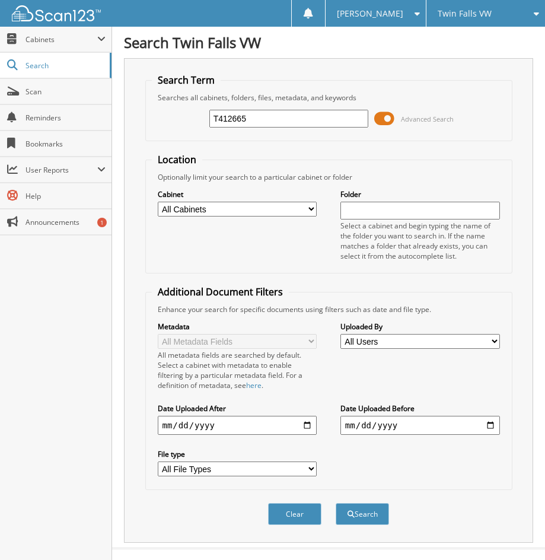  I want to click on span: Announcements, so click(65, 222).